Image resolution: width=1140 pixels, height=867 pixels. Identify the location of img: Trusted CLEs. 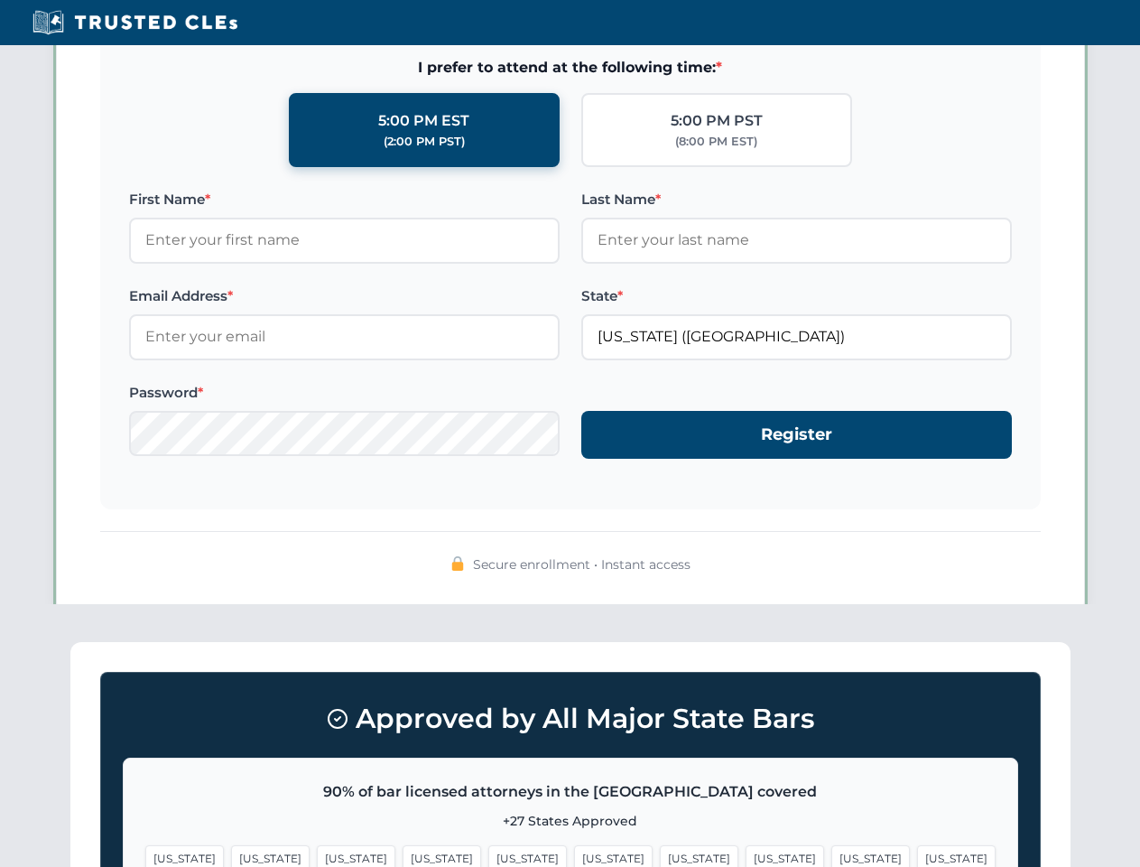
(135, 23).